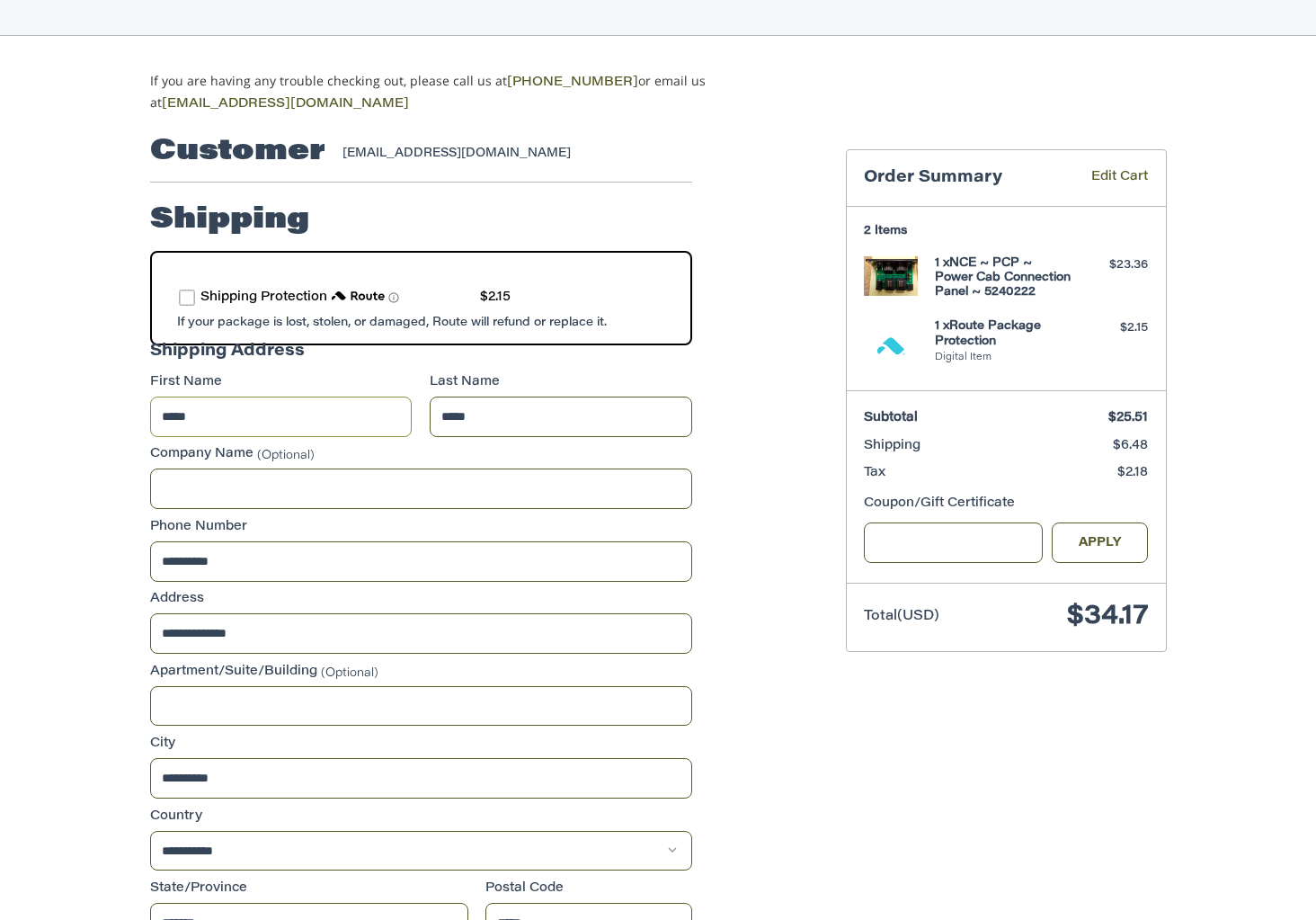 This screenshot has height=920, width=1316. Describe the element at coordinates (874, 473) in the screenshot. I see `span: Tax` at that location.